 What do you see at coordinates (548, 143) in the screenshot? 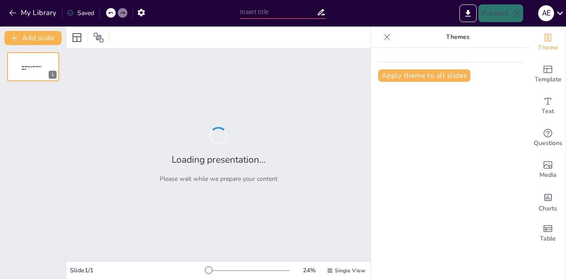
I see `span: Questions` at bounding box center [548, 143].